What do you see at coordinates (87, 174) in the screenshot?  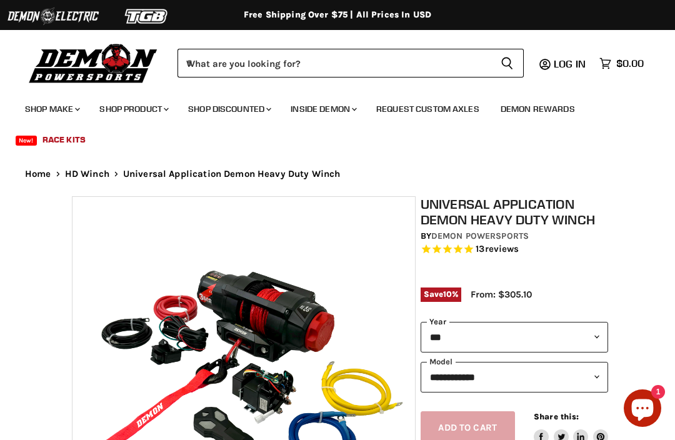 I see `a: HD Winch` at bounding box center [87, 174].